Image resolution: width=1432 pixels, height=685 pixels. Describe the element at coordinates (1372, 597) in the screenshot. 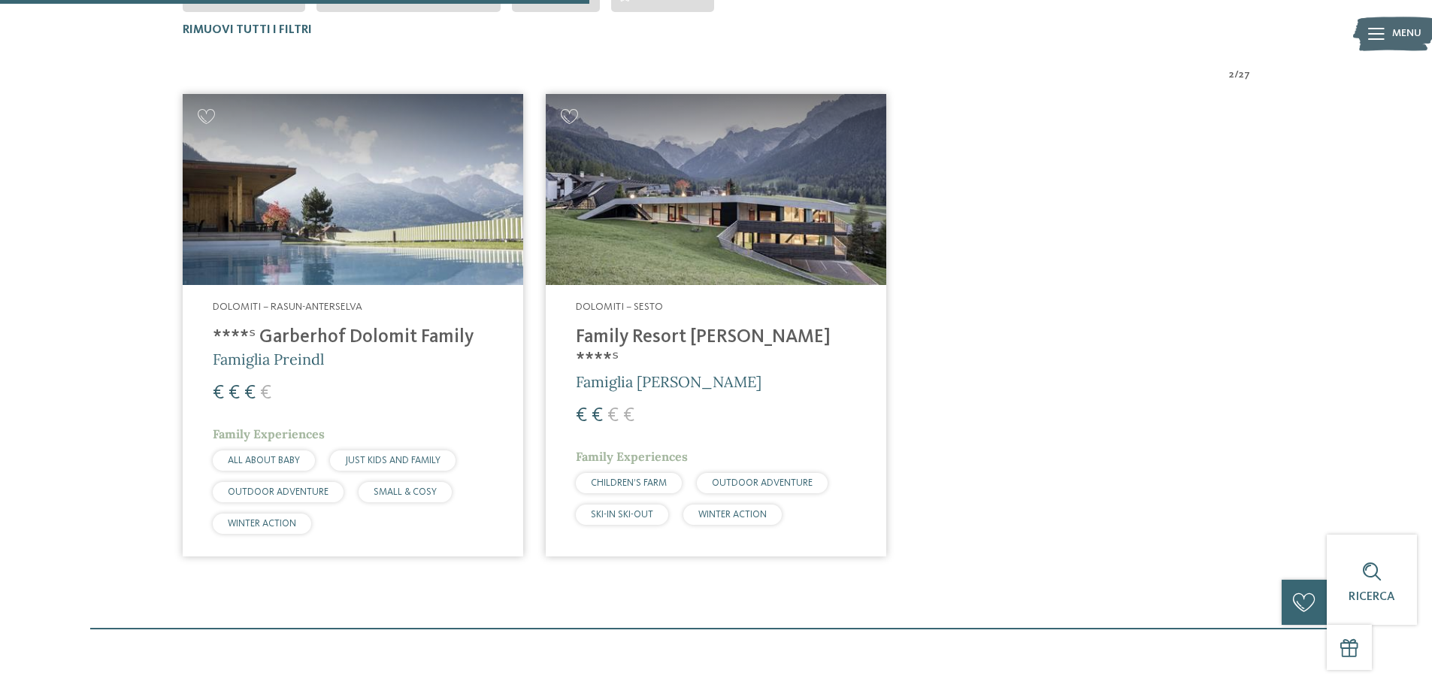

I see `span: Ricerca` at that location.